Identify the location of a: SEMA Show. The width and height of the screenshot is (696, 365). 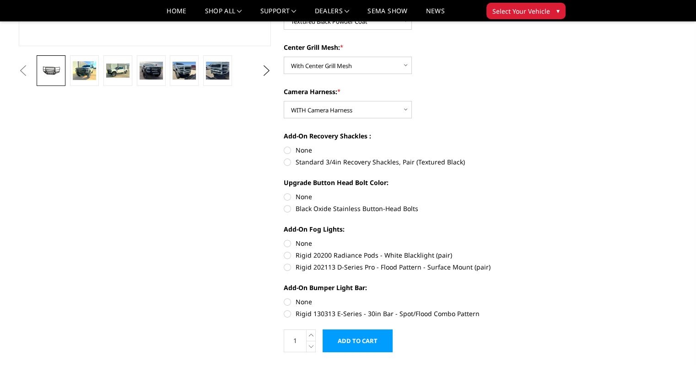
(387, 14).